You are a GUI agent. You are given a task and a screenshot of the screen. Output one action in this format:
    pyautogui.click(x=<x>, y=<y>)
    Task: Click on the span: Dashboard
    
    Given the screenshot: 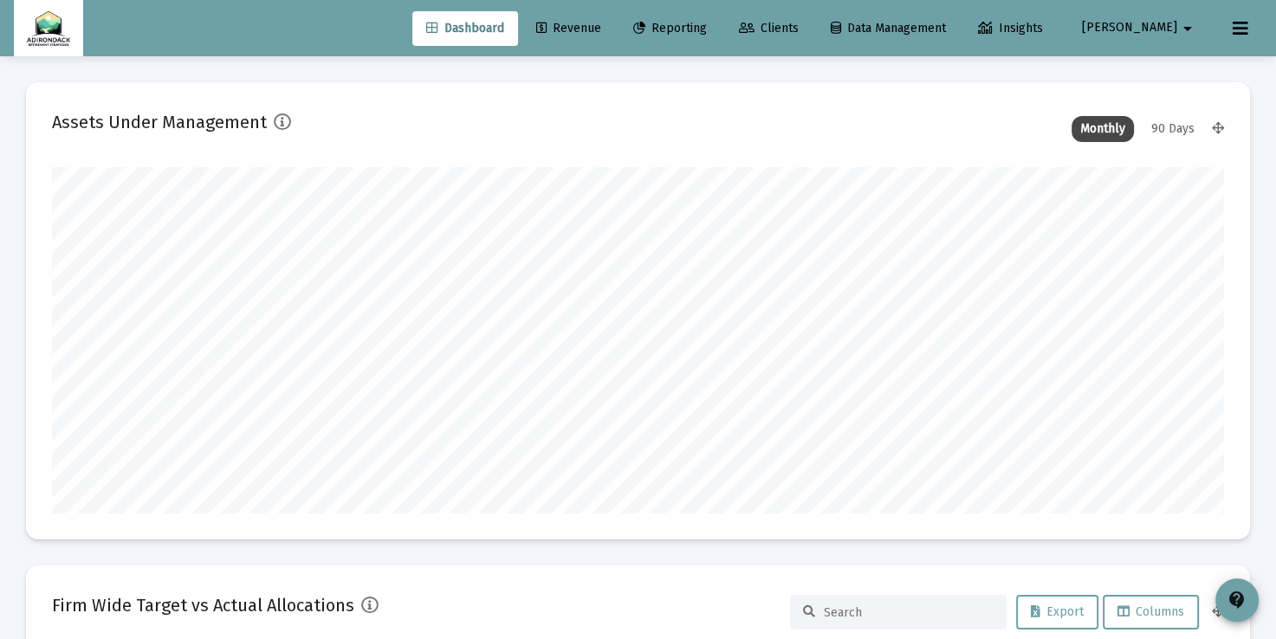 What is the action you would take?
    pyautogui.click(x=465, y=28)
    